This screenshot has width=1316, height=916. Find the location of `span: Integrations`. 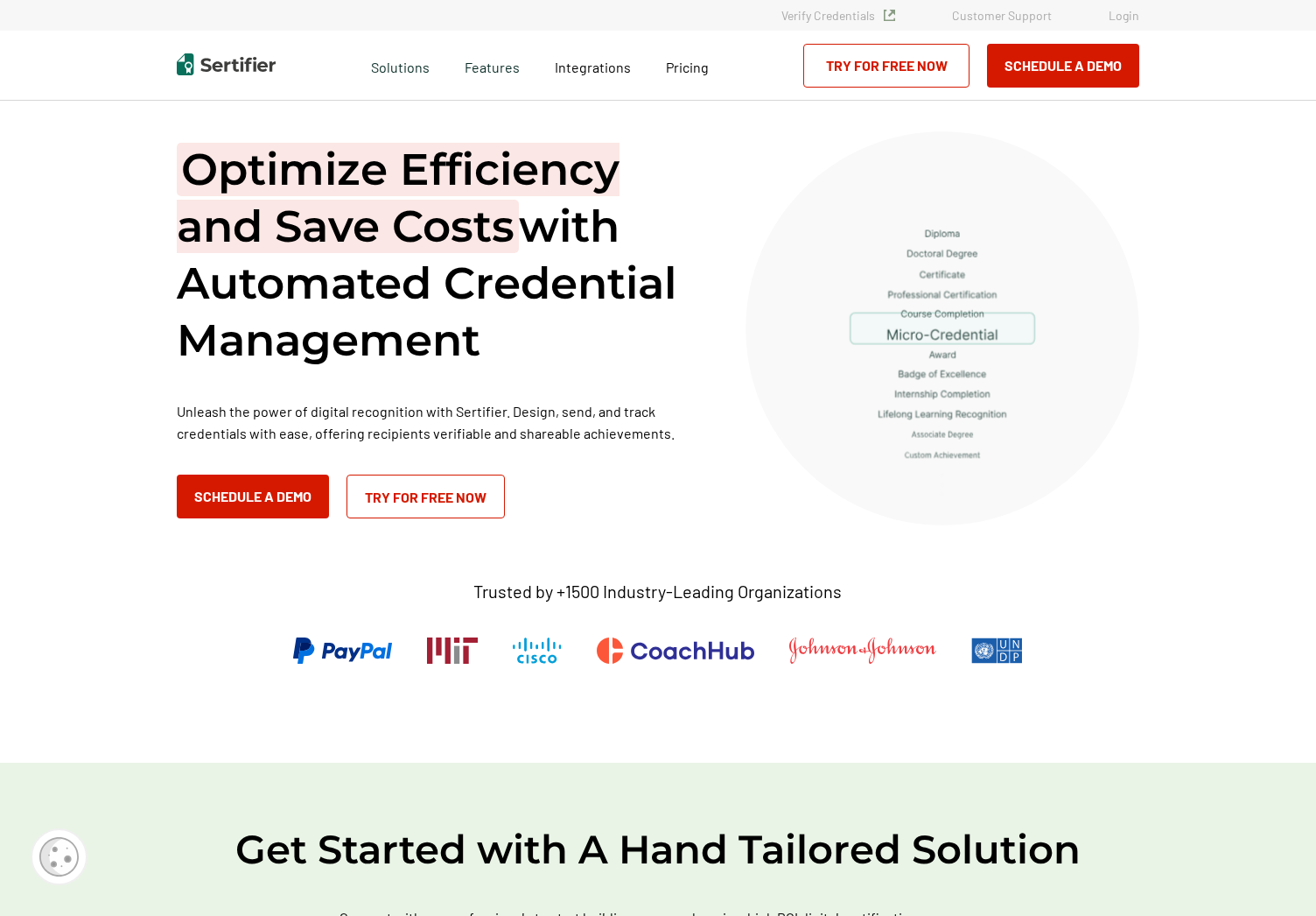

span: Integrations is located at coordinates (592, 67).